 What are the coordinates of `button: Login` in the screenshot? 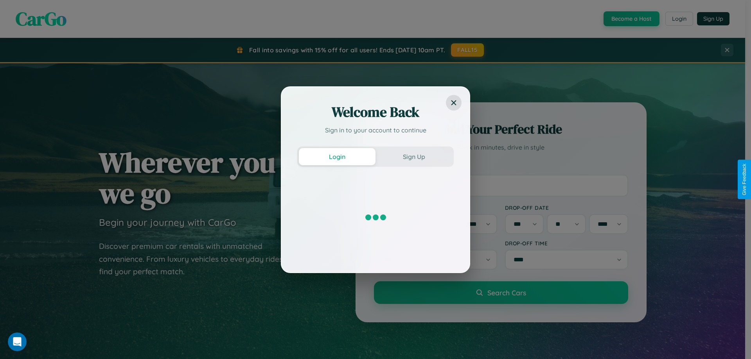 It's located at (337, 157).